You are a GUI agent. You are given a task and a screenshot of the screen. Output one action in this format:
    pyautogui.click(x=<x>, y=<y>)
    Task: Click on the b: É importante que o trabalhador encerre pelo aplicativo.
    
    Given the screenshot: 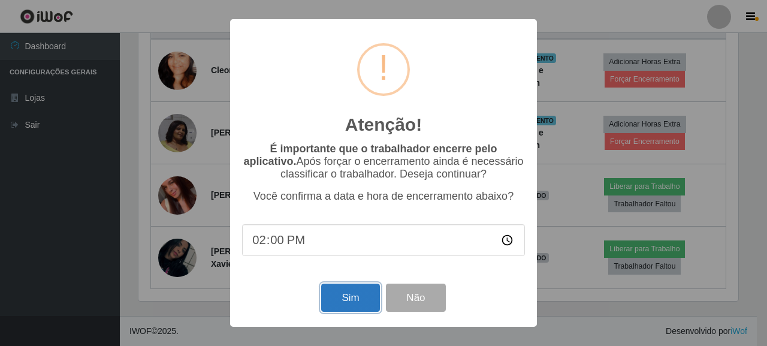 What is the action you would take?
    pyautogui.click(x=370, y=155)
    